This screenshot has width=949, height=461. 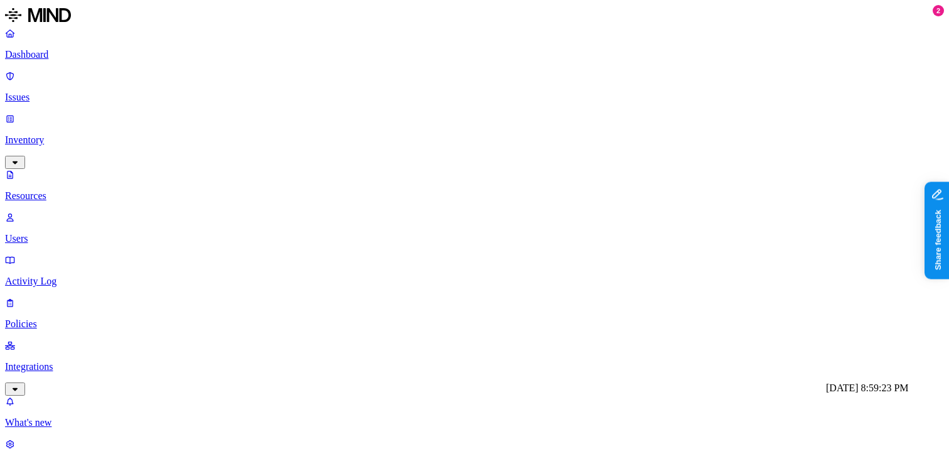 What do you see at coordinates (475, 239) in the screenshot?
I see `p: Users` at bounding box center [475, 239].